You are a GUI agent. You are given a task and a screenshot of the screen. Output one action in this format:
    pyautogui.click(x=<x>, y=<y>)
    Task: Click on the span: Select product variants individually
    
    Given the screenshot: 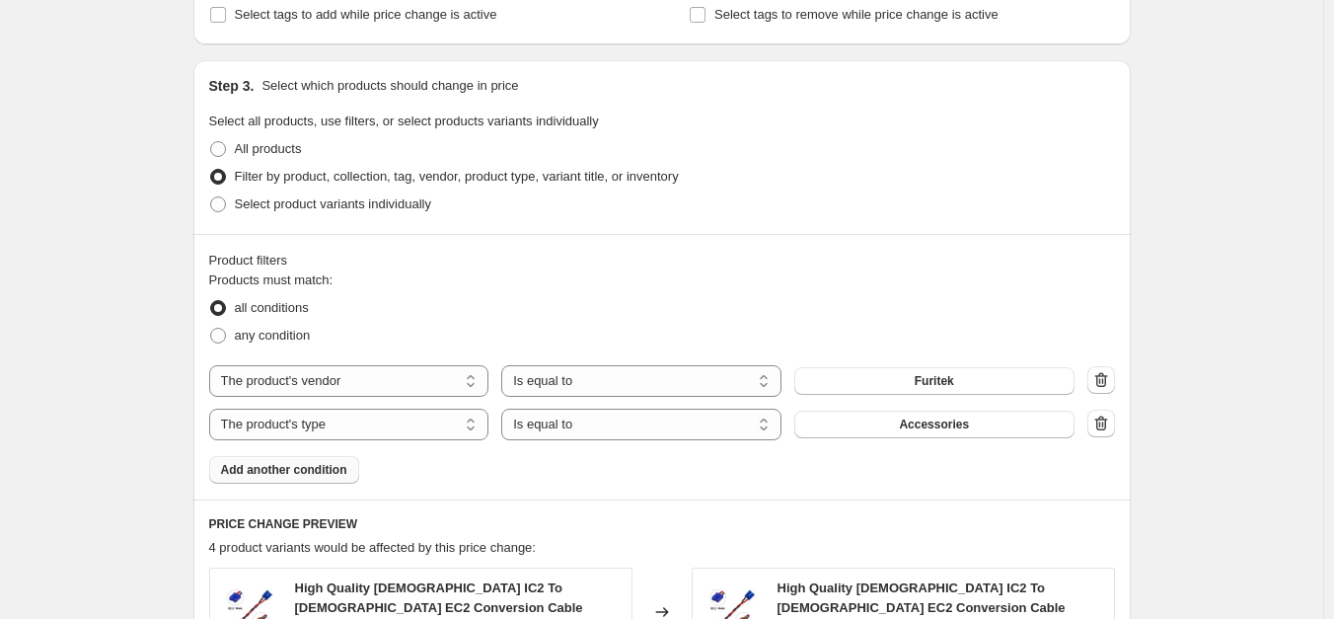 What is the action you would take?
    pyautogui.click(x=333, y=203)
    